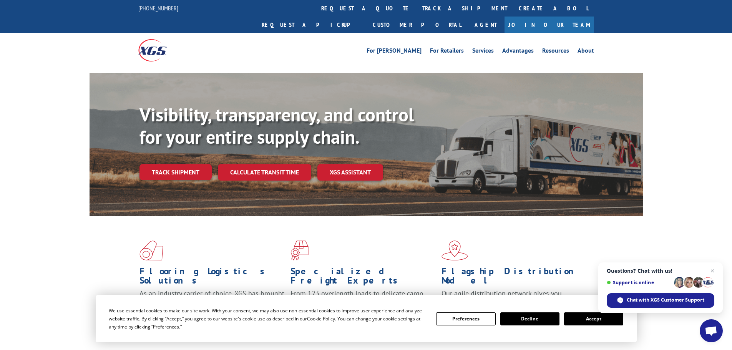 This screenshot has width=732, height=350. I want to click on span: Questions? Chat with us!, so click(661, 271).